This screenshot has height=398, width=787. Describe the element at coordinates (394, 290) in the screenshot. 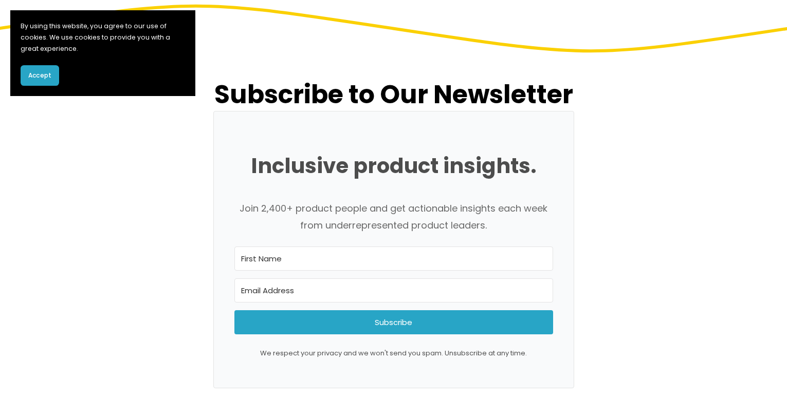

I see `input: Email Address` at that location.